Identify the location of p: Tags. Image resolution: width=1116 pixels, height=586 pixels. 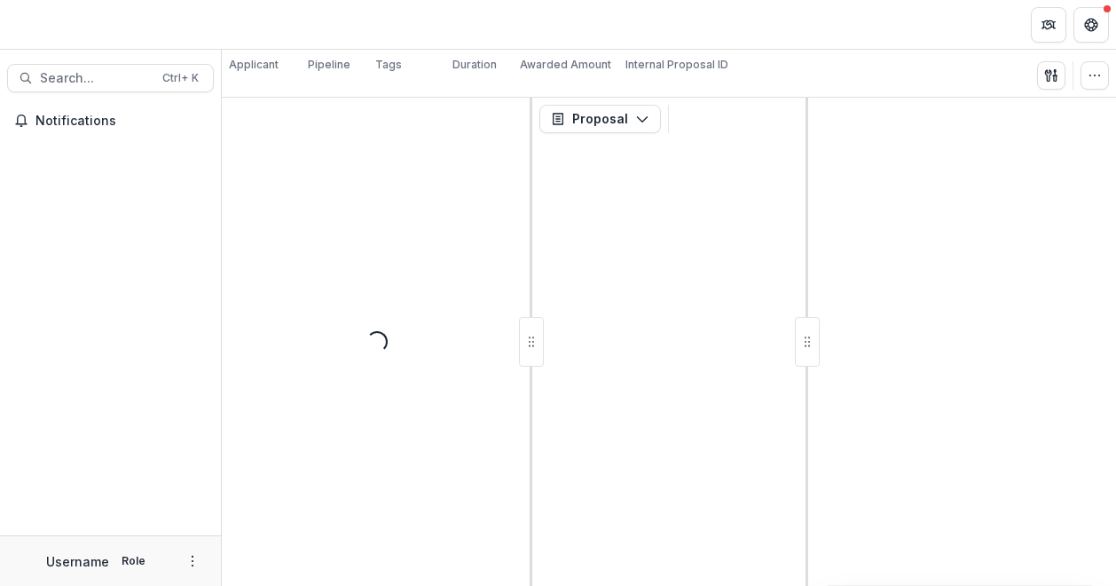
(389, 65).